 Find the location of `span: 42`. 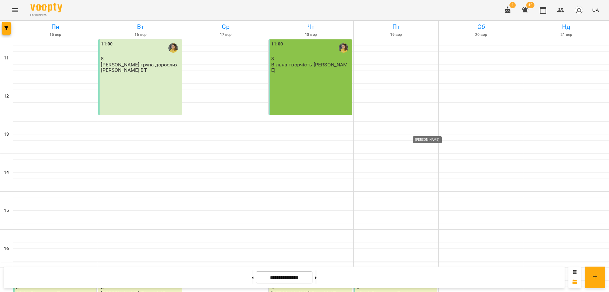

span: 42 is located at coordinates (531, 5).